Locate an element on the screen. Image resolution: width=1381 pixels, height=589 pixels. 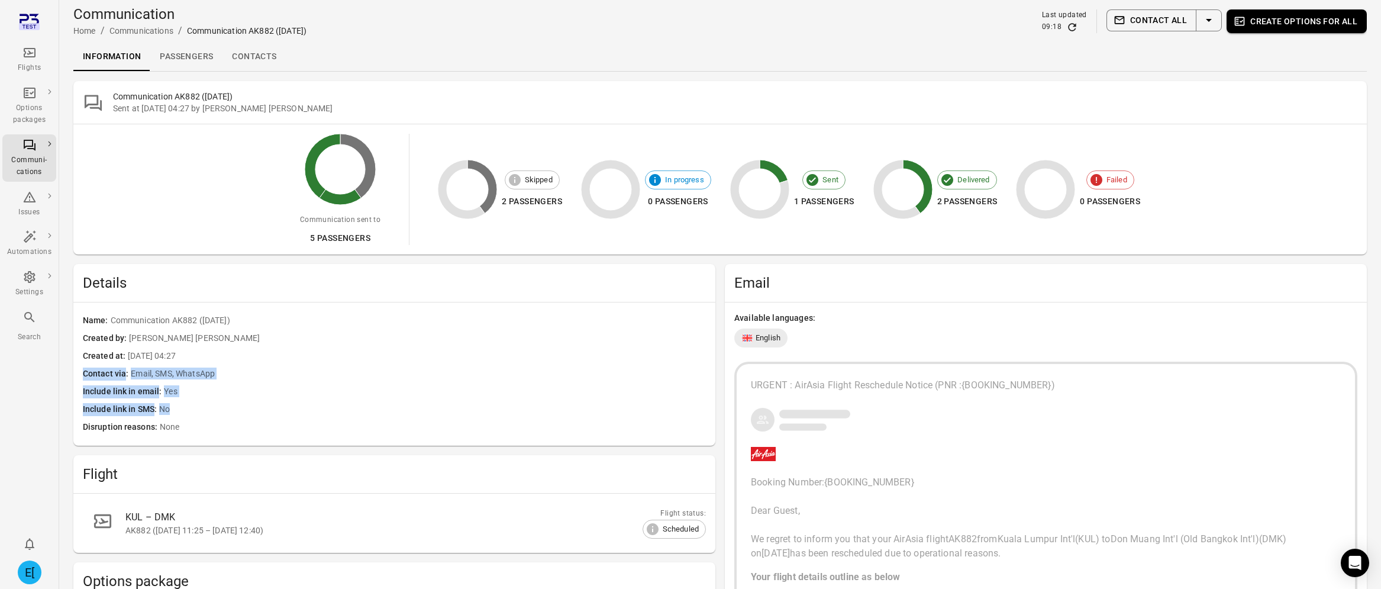
a: Contacts is located at coordinates (254, 57).